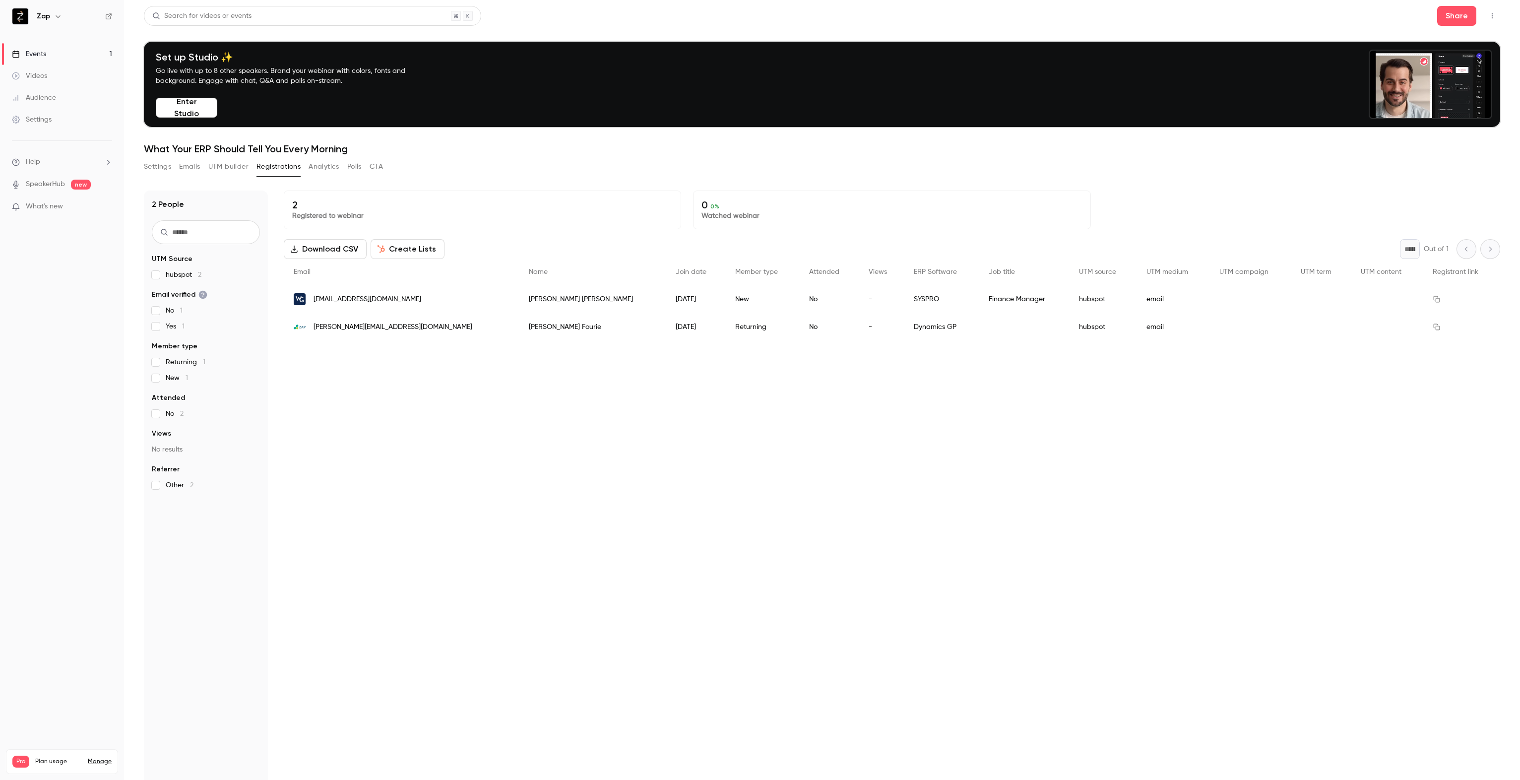 This screenshot has height=780, width=1520. What do you see at coordinates (300, 327) in the screenshot?
I see `img: zapbi.com` at bounding box center [300, 327].